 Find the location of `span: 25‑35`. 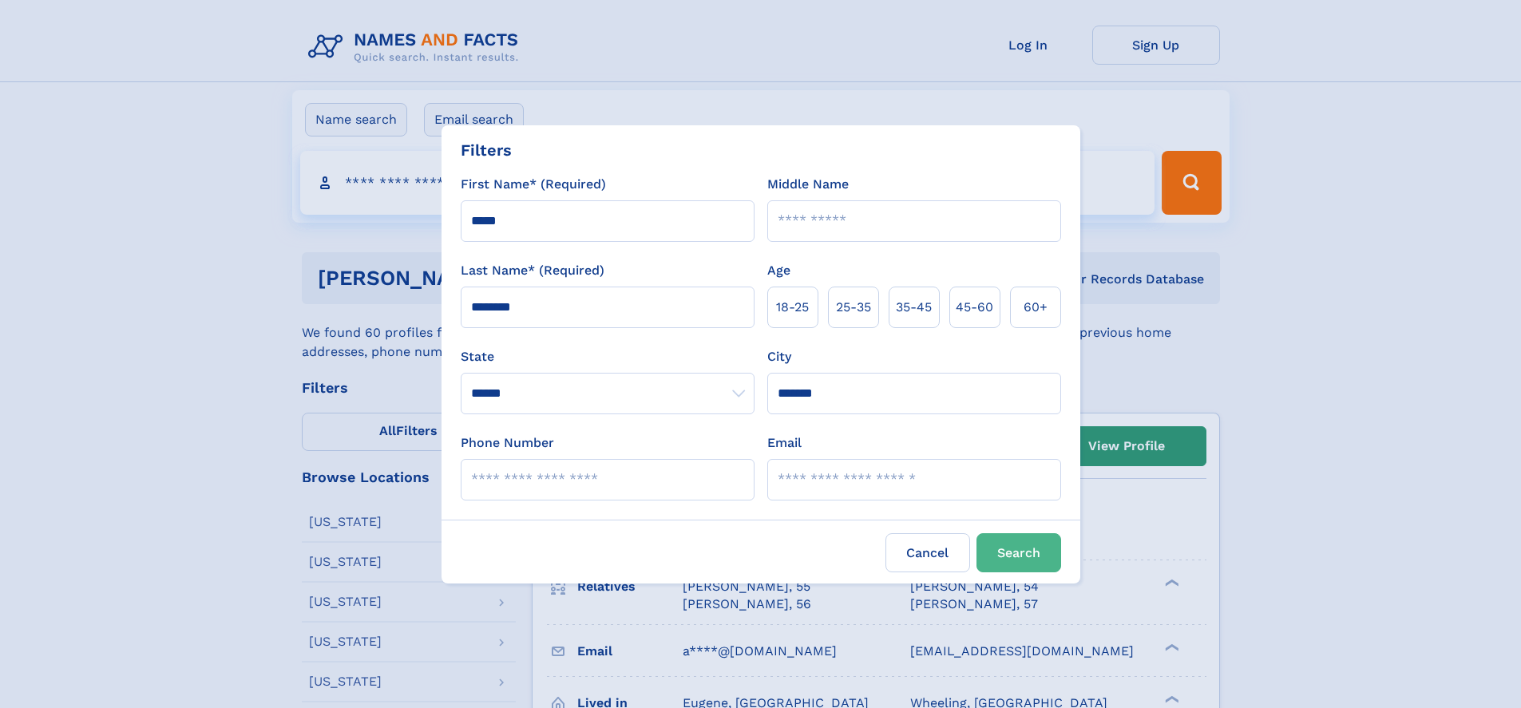

span: 25‑35 is located at coordinates (853, 307).